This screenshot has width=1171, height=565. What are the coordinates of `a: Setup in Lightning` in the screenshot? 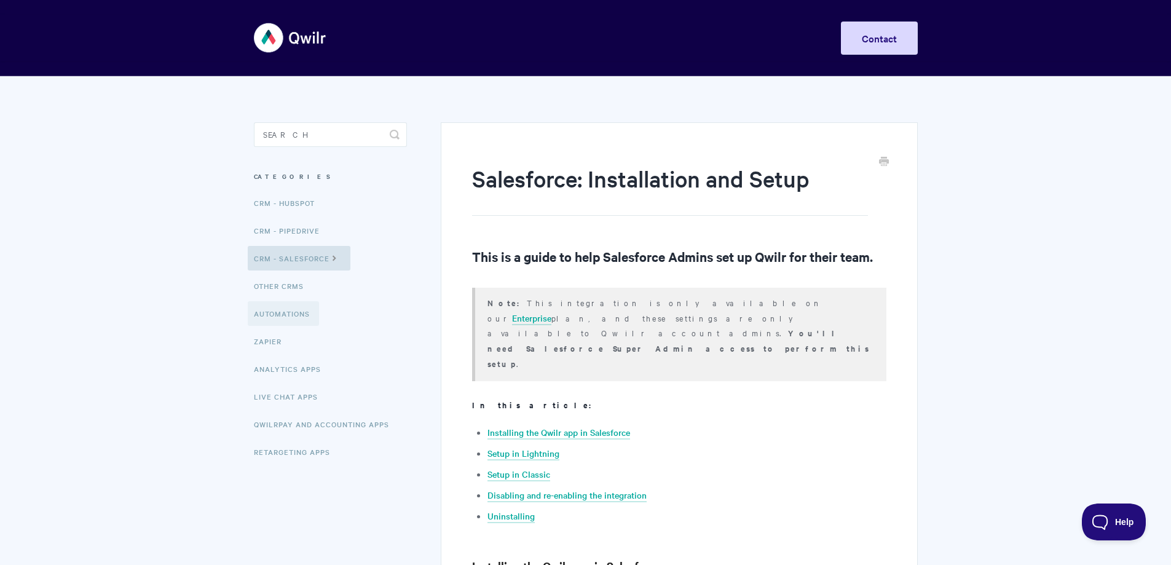 It's located at (523, 454).